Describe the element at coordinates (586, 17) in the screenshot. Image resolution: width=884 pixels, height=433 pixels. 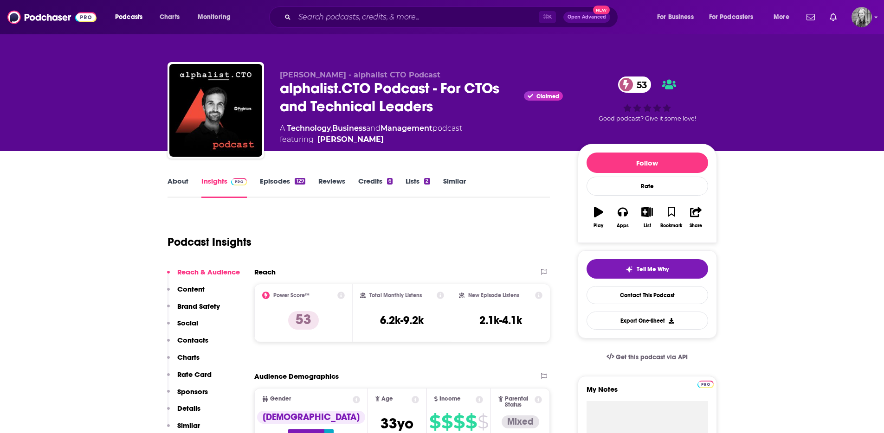
I see `button: Open AdvancedNew` at that location.